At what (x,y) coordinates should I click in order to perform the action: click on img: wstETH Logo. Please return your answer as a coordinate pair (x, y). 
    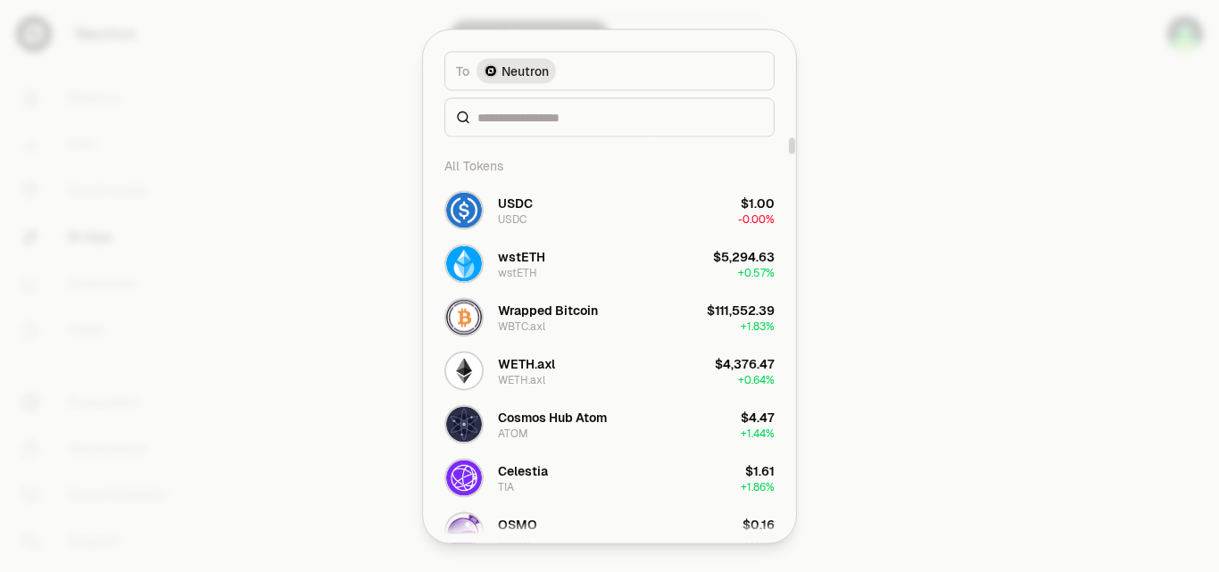
    Looking at the image, I should click on (464, 263).